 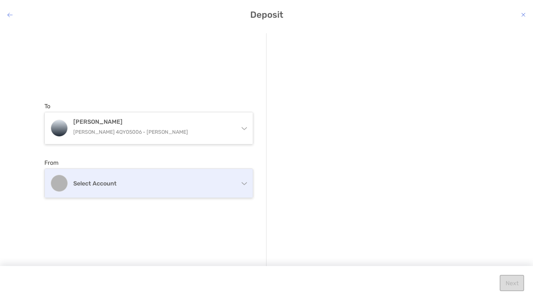 What do you see at coordinates (59, 128) in the screenshot?
I see `img: Roth IRA` at bounding box center [59, 128].